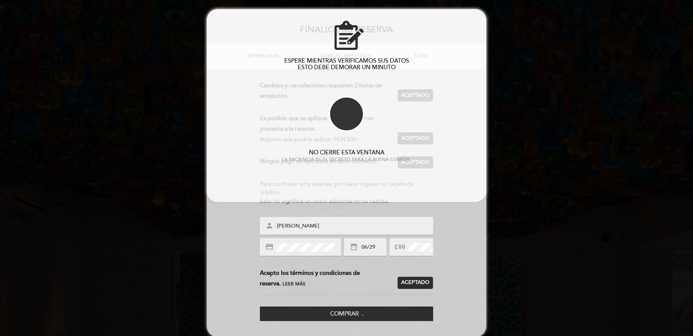  I want to click on h3: NO CIERRE ESTA VENTANA, so click(346, 153).